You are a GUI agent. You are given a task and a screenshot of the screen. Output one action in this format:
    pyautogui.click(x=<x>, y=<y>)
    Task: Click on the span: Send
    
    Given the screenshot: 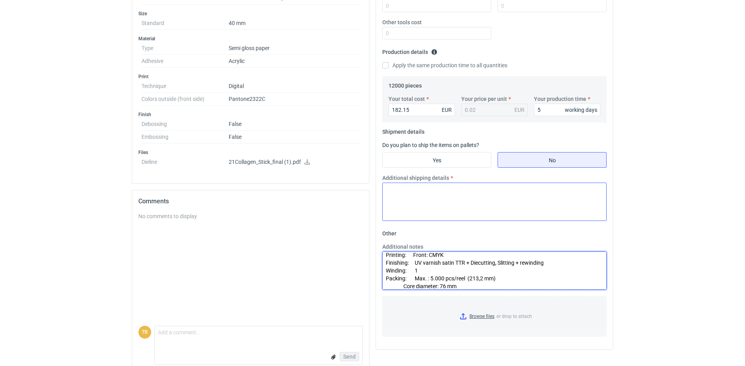 What is the action you would take?
    pyautogui.click(x=349, y=357)
    